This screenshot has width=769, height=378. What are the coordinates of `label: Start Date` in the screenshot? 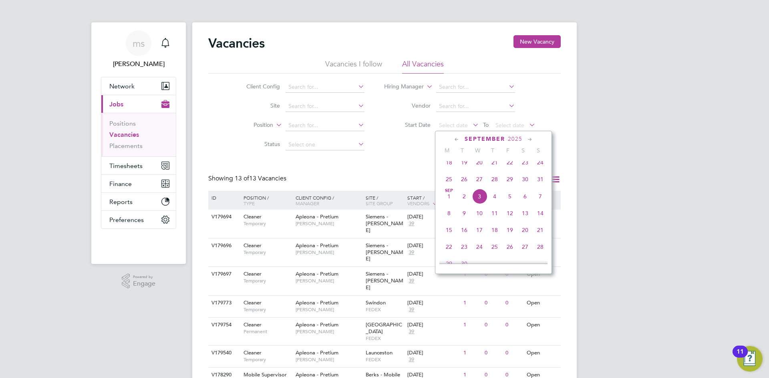 It's located at (407, 125).